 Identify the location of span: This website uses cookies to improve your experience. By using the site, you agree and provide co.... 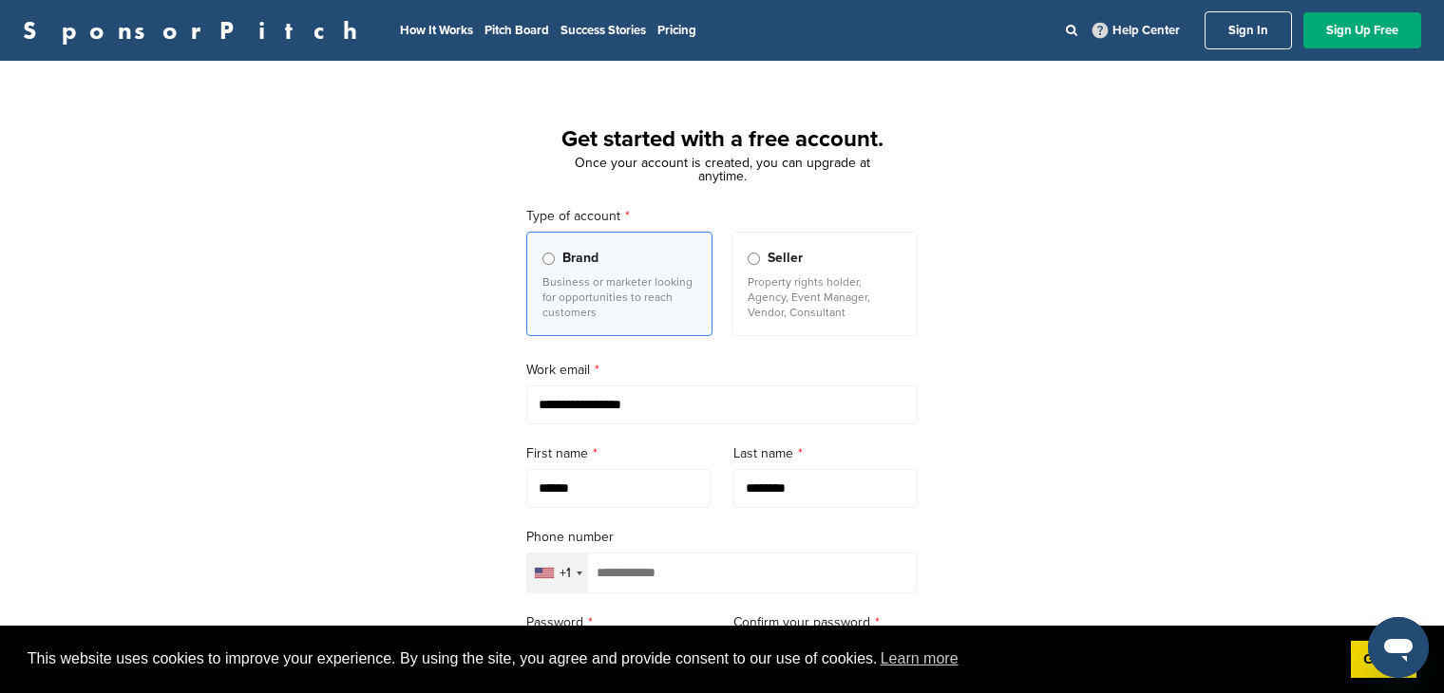
(681, 659).